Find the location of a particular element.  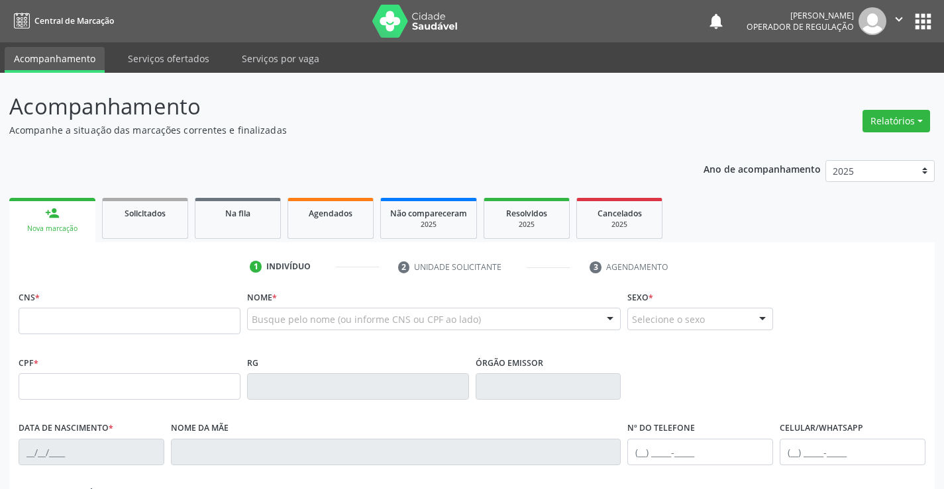

label: Nome da mãe is located at coordinates (199, 428).